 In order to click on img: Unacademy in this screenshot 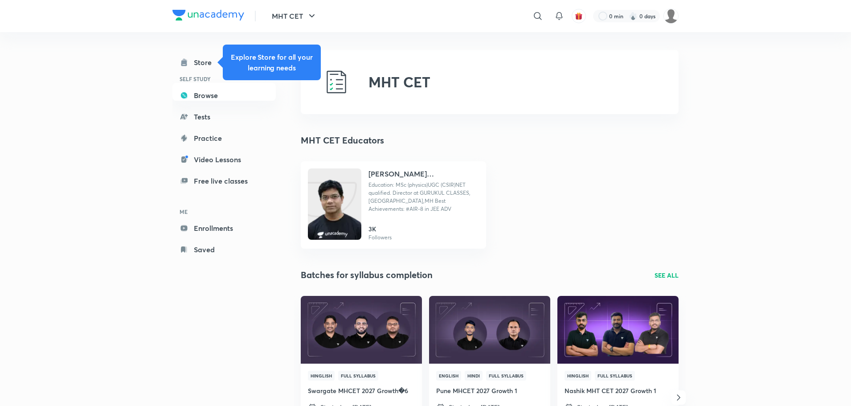, I will do `click(335, 213)`.